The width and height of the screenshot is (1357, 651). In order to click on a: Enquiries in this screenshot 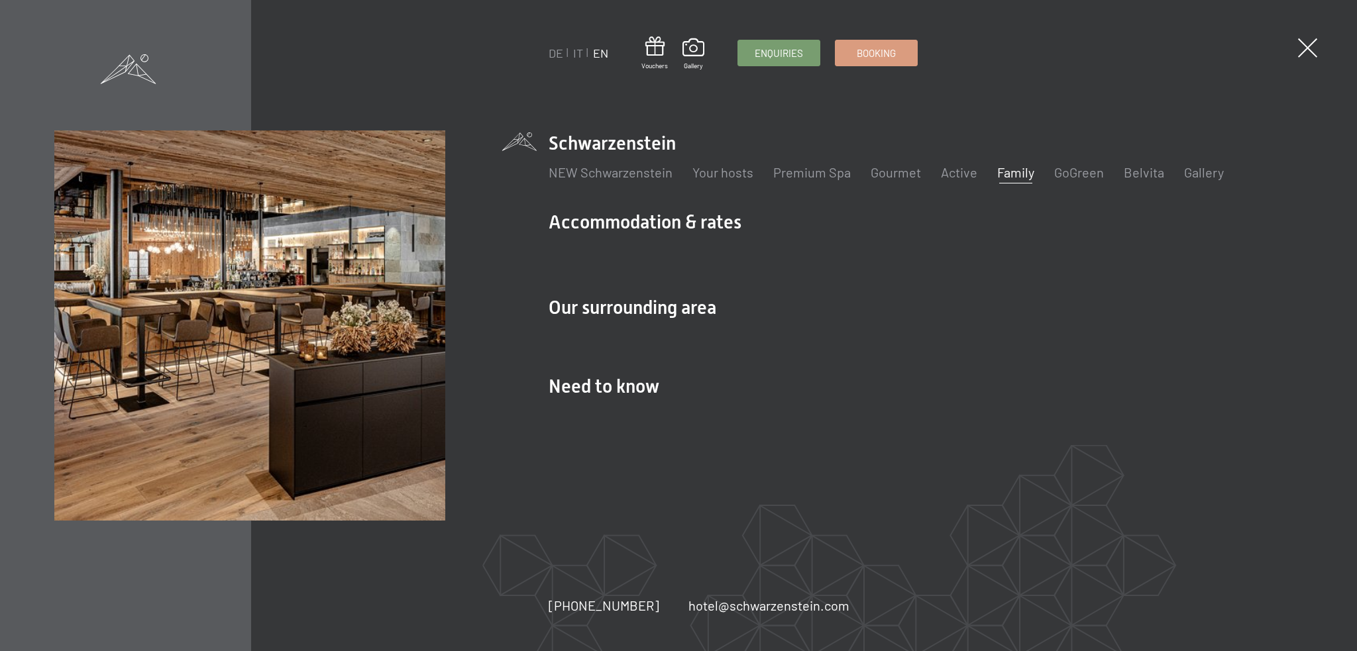, I will do `click(778, 53)`.